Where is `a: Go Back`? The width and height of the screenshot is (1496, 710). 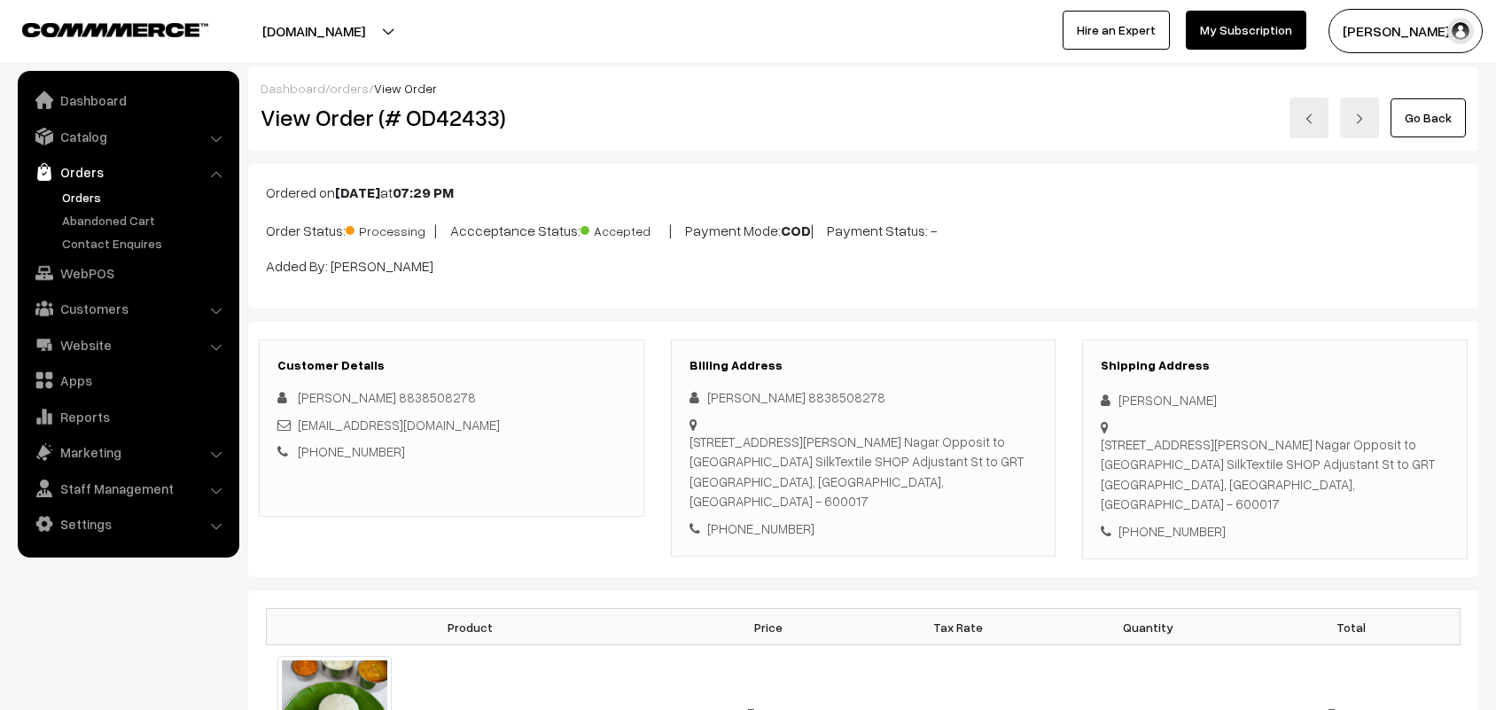 a: Go Back is located at coordinates (1428, 118).